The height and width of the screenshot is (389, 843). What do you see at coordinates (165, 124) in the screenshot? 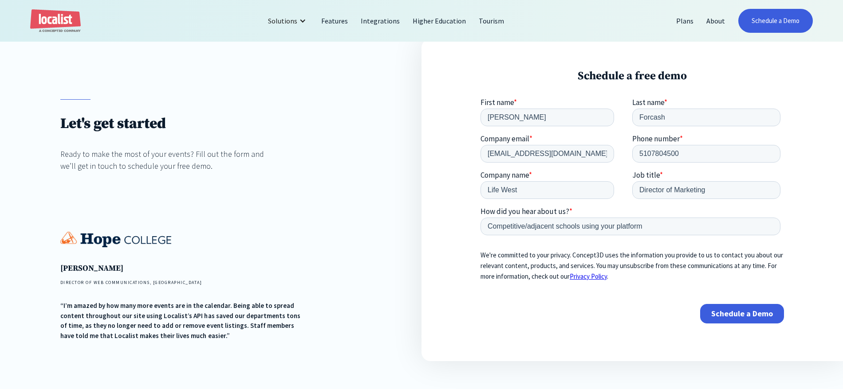
I see `h1: Let's get started` at bounding box center [165, 124].